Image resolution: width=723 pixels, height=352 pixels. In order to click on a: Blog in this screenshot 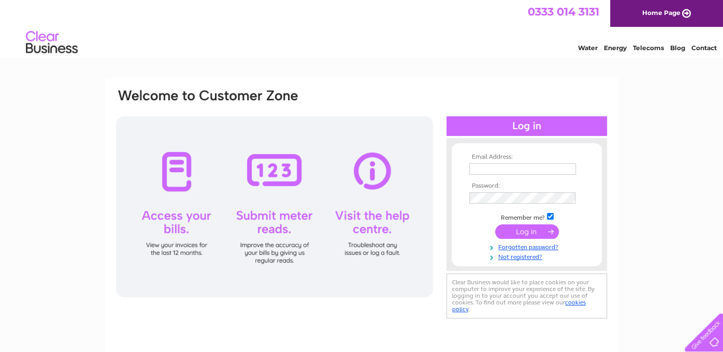, I will do `click(677, 48)`.